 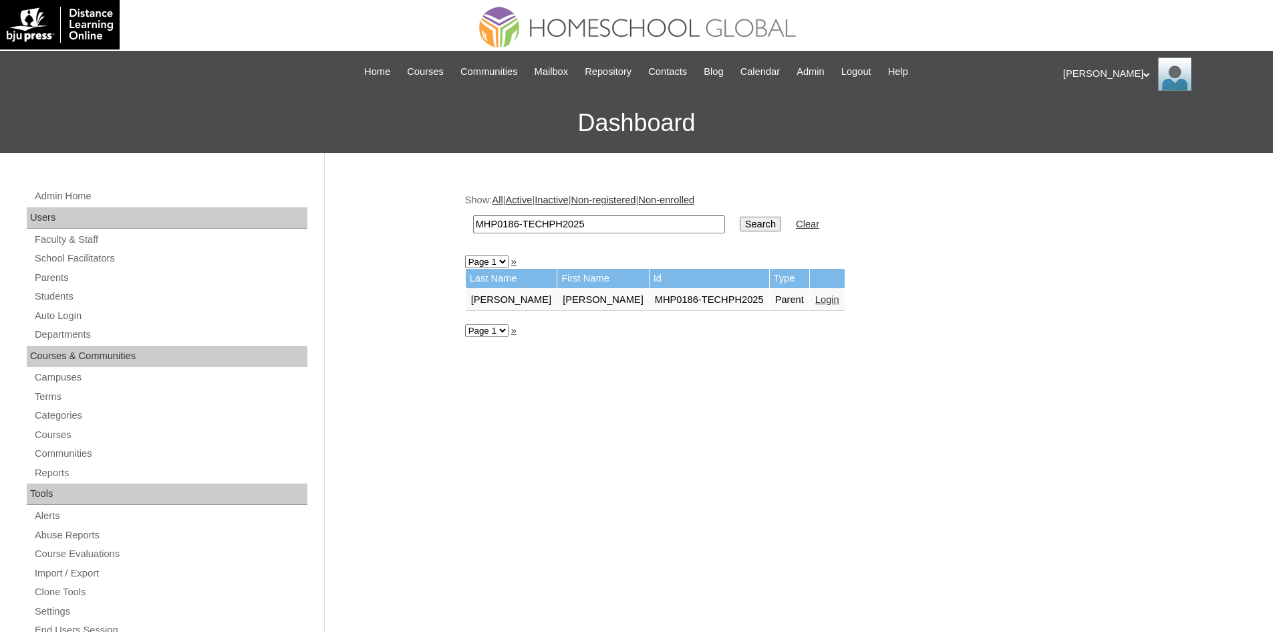 What do you see at coordinates (519, 200) in the screenshot?
I see `a: Active` at bounding box center [519, 200].